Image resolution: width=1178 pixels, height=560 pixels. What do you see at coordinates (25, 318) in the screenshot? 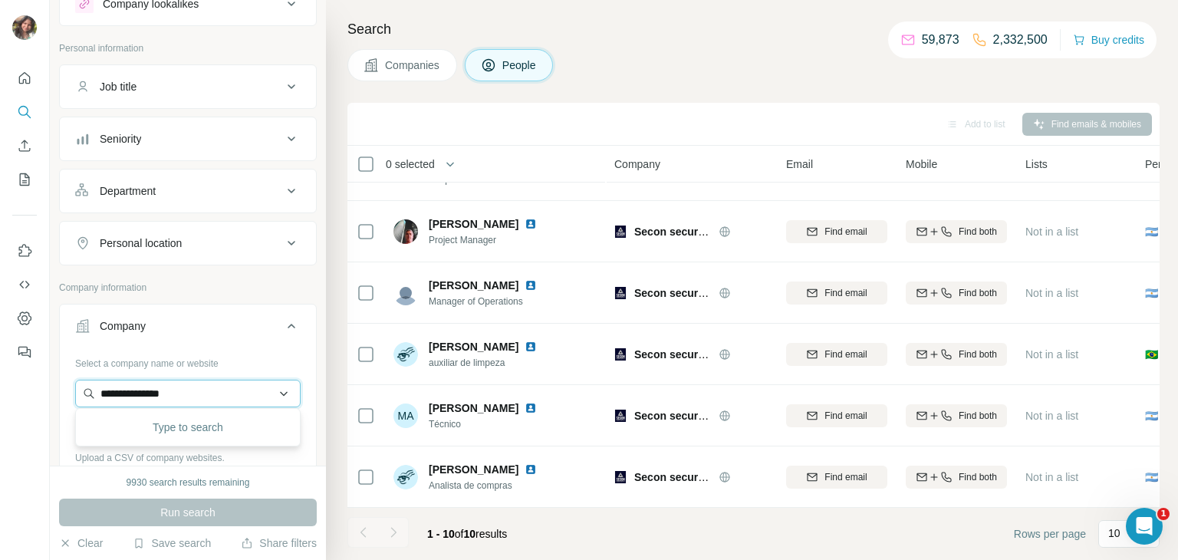
I see `button: Dashboard` at bounding box center [25, 318].